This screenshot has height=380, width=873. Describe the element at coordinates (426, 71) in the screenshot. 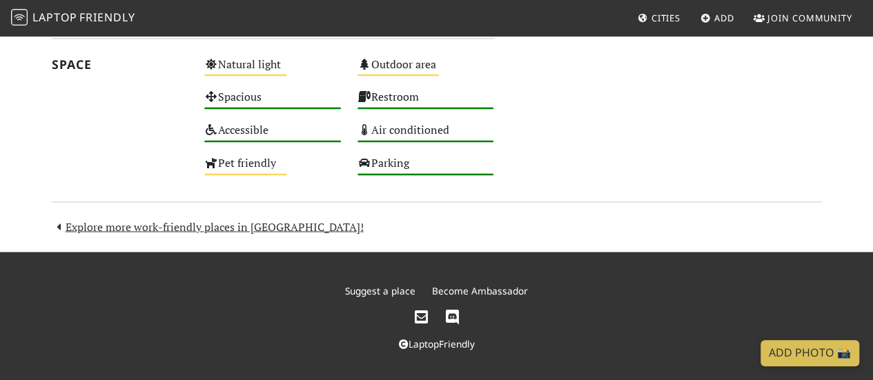

I see `div: Outdoor area` at that location.